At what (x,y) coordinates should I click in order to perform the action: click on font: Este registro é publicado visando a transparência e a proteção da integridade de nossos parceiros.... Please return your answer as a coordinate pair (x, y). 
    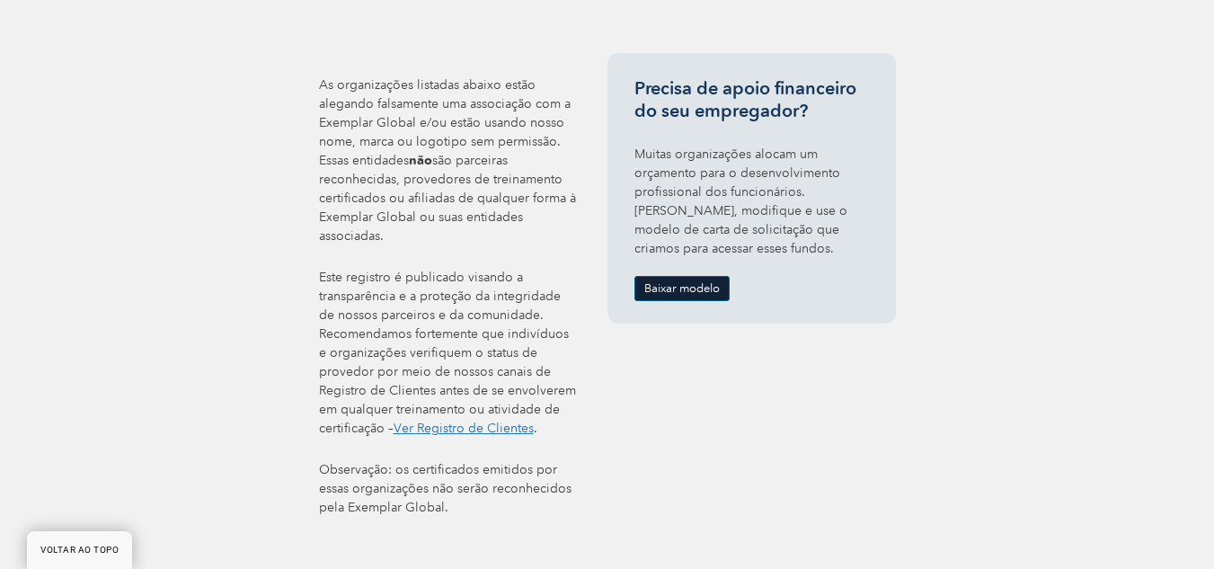
    Looking at the image, I should click on (447, 352).